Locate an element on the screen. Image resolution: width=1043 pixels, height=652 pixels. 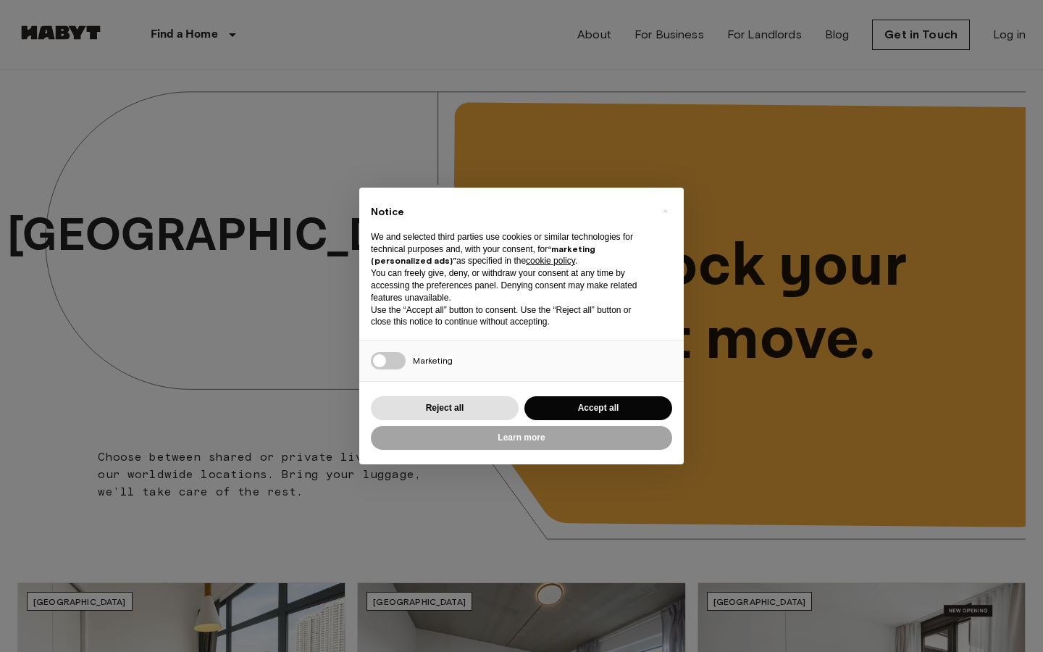
button: Close this notice is located at coordinates (665, 211).